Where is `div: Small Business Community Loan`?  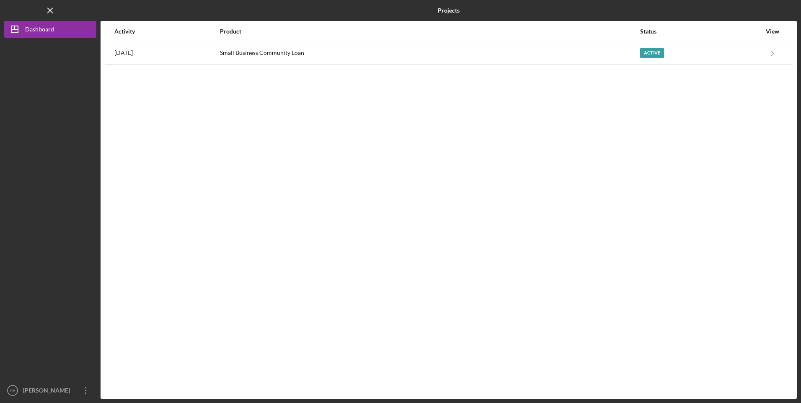 div: Small Business Community Loan is located at coordinates (429, 53).